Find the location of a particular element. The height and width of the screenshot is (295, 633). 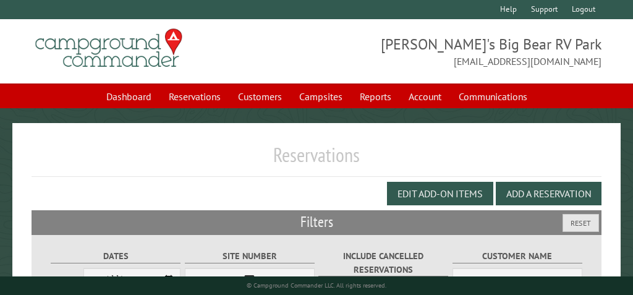

small: © Campground Commander LLC. All rights reserved. is located at coordinates (317, 285).